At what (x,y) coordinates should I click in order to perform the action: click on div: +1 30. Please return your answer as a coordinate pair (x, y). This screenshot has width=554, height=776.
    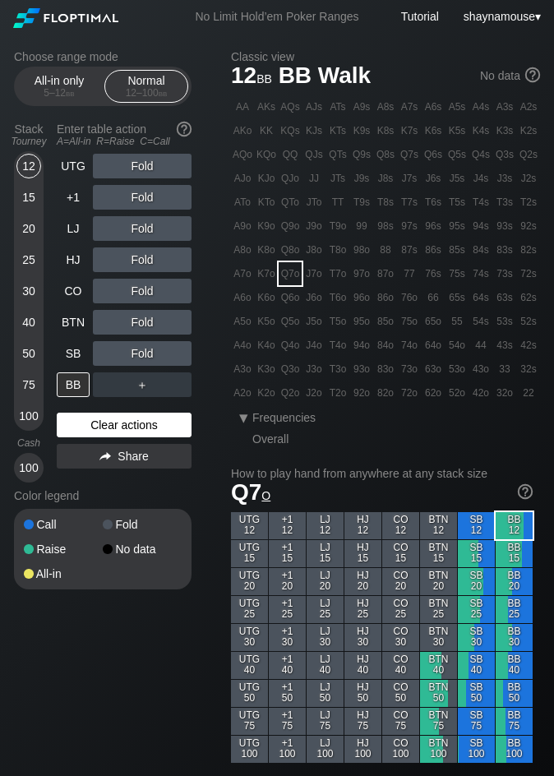
    Looking at the image, I should click on (287, 637).